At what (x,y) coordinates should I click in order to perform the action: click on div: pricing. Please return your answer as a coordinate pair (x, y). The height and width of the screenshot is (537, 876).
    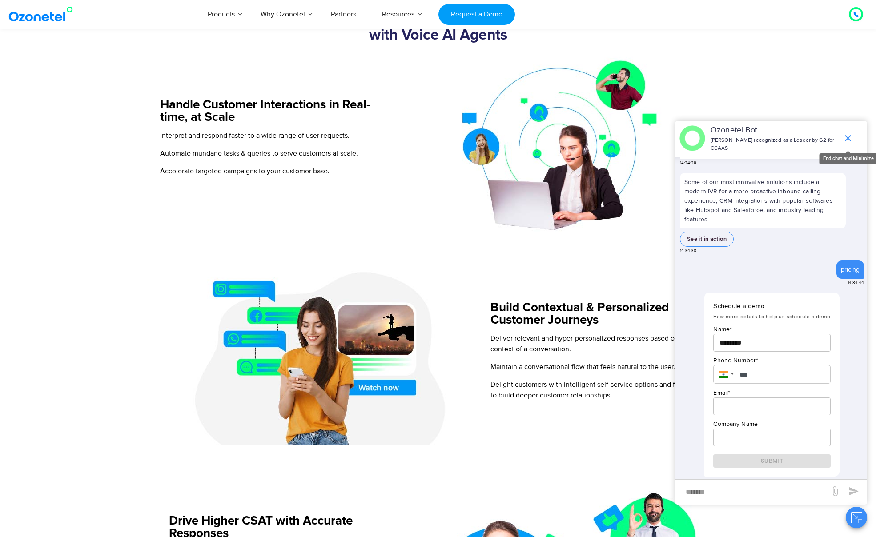
    Looking at the image, I should click on (850, 269).